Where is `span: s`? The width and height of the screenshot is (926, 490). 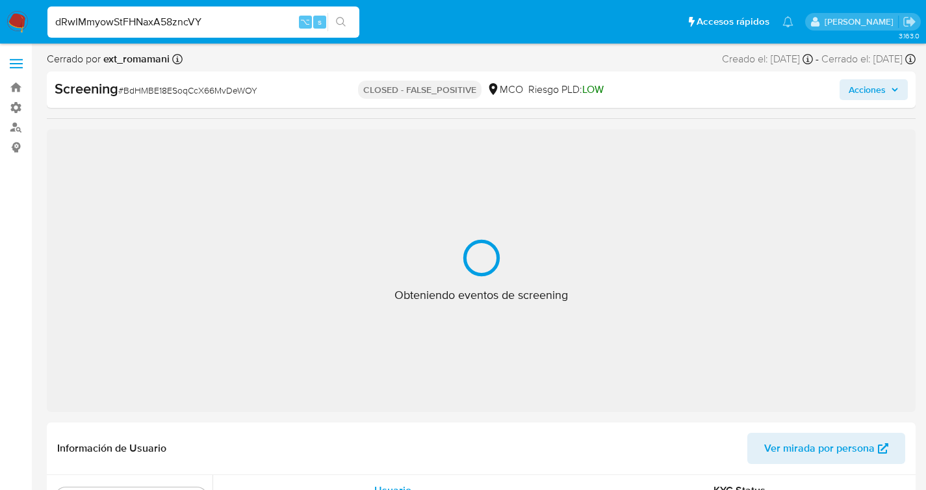
span: s is located at coordinates (320, 21).